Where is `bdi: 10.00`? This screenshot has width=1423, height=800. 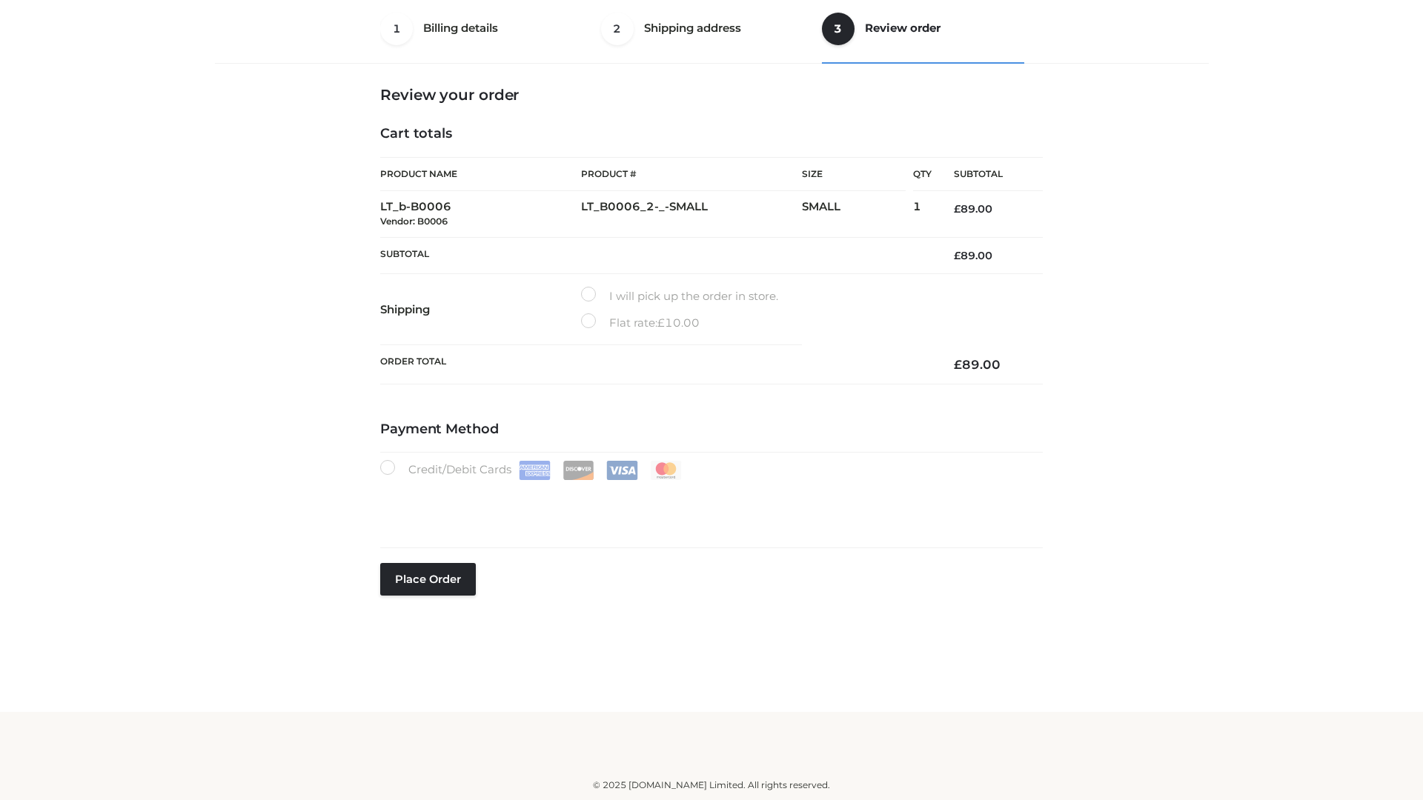
bdi: 10.00 is located at coordinates (678, 322).